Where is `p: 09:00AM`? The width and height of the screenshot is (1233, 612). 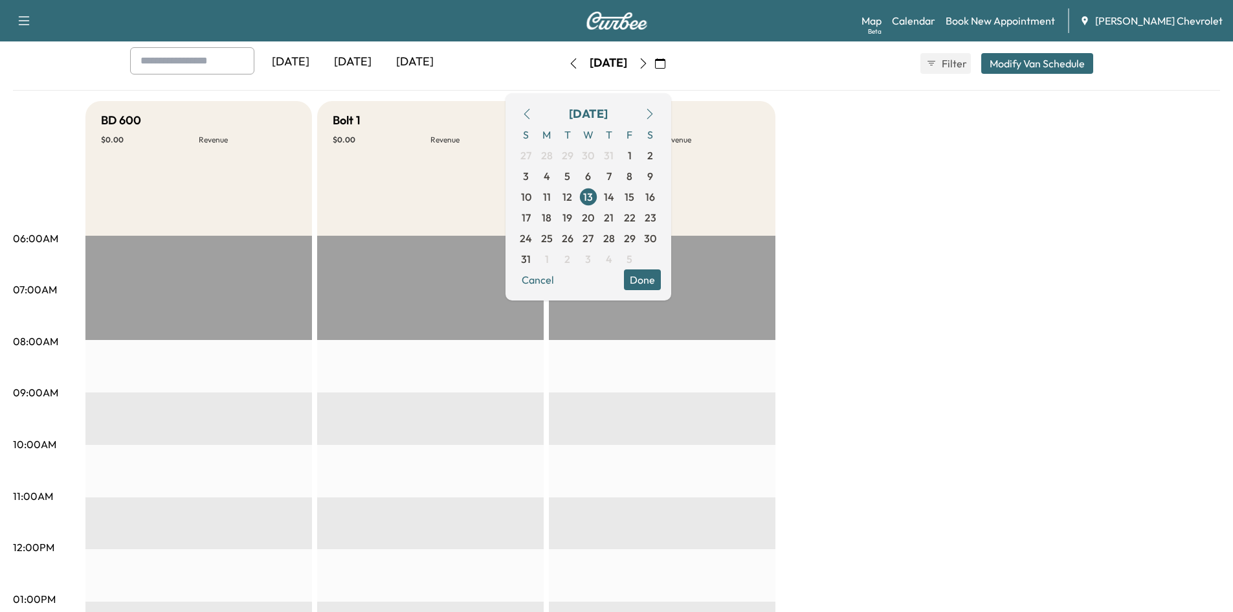
p: 09:00AM is located at coordinates (36, 392).